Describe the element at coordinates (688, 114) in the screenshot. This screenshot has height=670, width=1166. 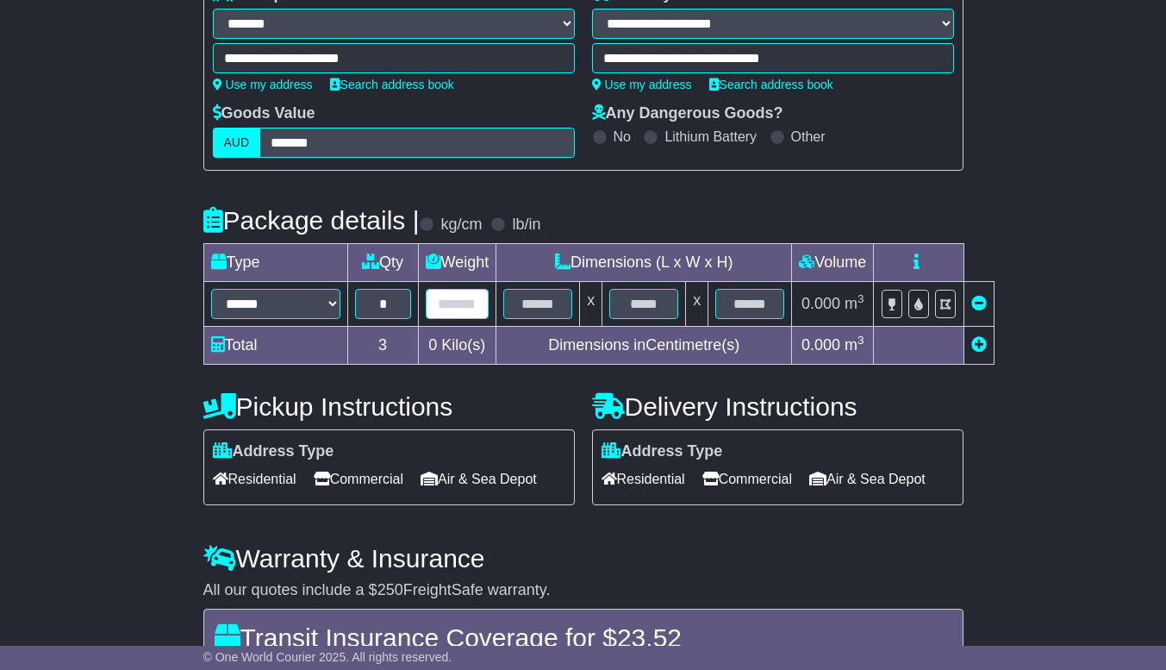
I see `label: Any Dangerous Goods?` at that location.